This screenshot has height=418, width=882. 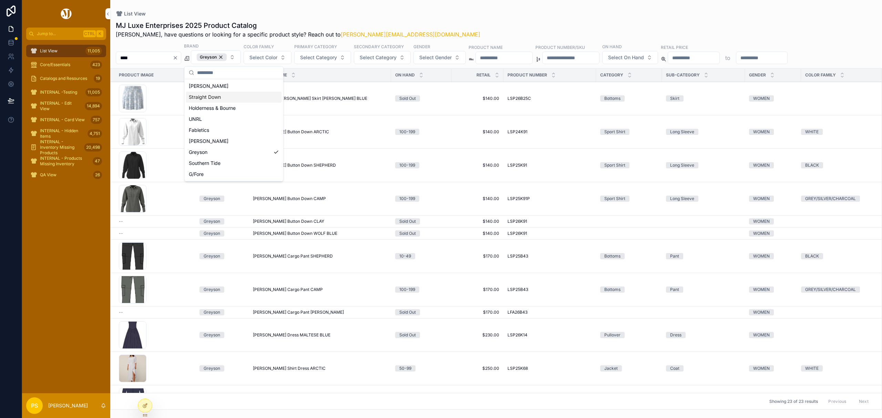 I want to click on div: Jacket, so click(x=611, y=369).